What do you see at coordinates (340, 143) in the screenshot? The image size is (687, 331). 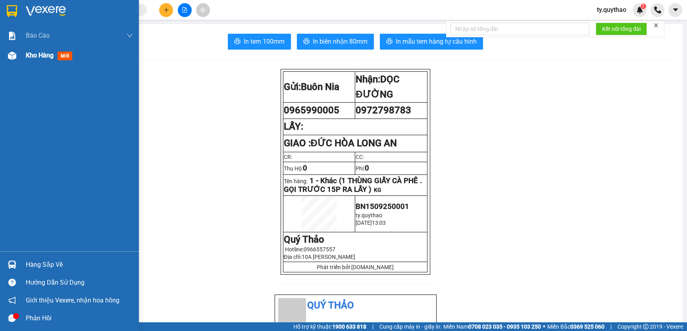 I see `strong: GIAO :` at bounding box center [340, 143].